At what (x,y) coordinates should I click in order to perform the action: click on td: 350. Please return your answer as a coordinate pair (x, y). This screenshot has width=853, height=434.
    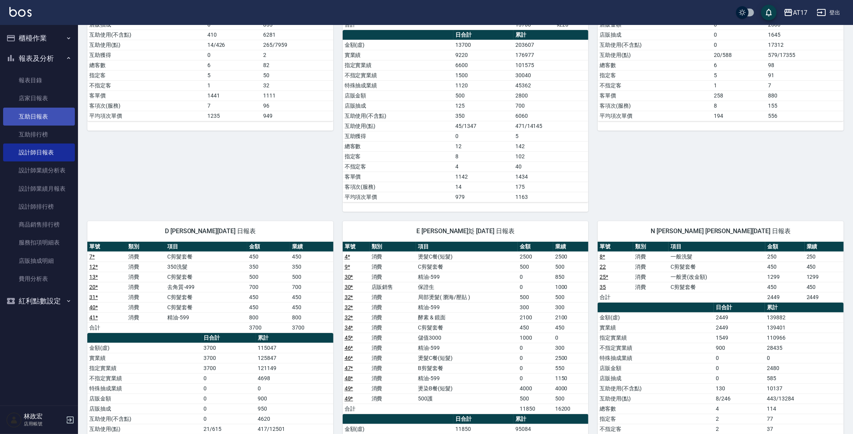
    Looking at the image, I should click on (311, 267).